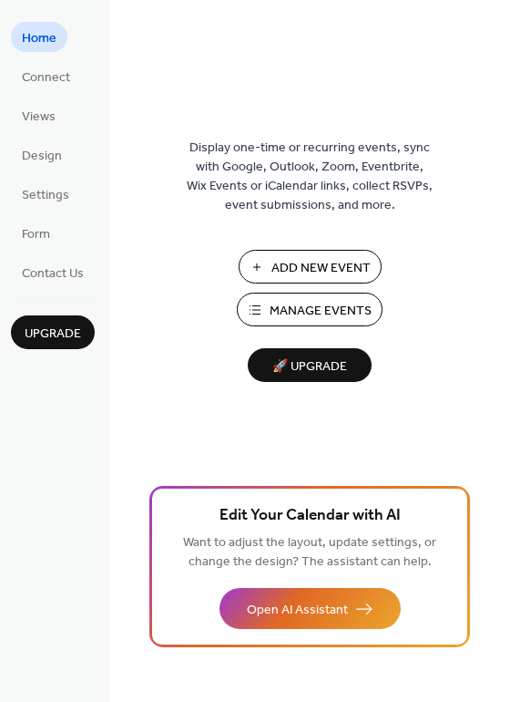 This screenshot has width=510, height=702. I want to click on button: Open AI Assistant, so click(310, 608).